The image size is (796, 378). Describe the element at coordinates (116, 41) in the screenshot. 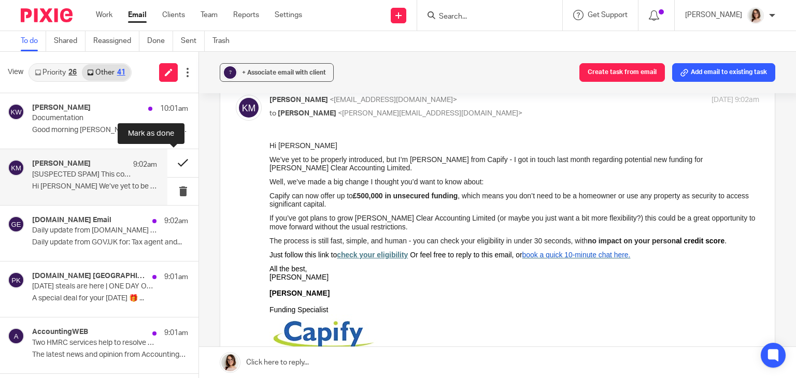

I see `a: Reassigned` at that location.